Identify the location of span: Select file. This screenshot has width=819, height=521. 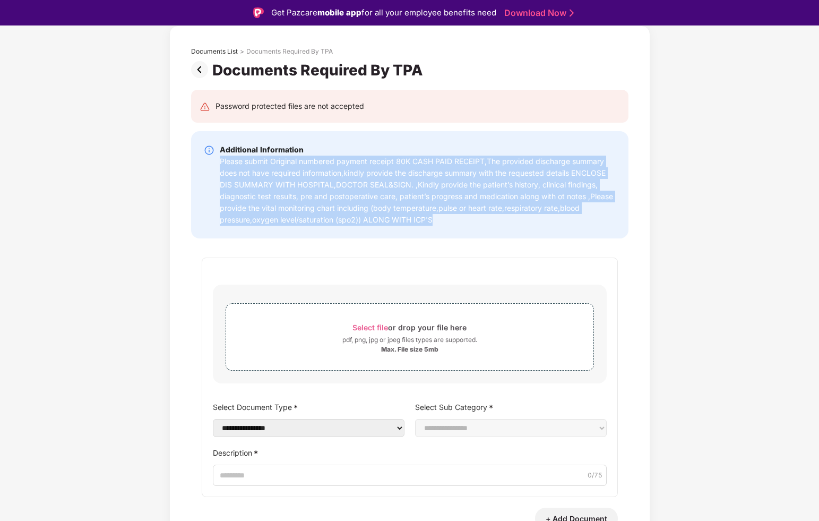
(370, 327).